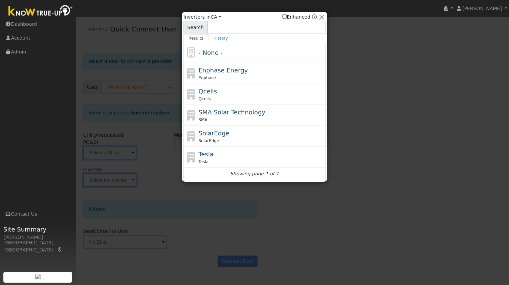 This screenshot has width=509, height=285. I want to click on span: Inverters in, so click(202, 17).